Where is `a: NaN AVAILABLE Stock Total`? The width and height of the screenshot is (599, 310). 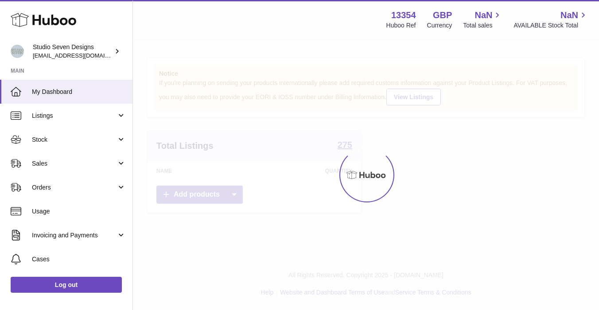 a: NaN AVAILABLE Stock Total is located at coordinates (551, 19).